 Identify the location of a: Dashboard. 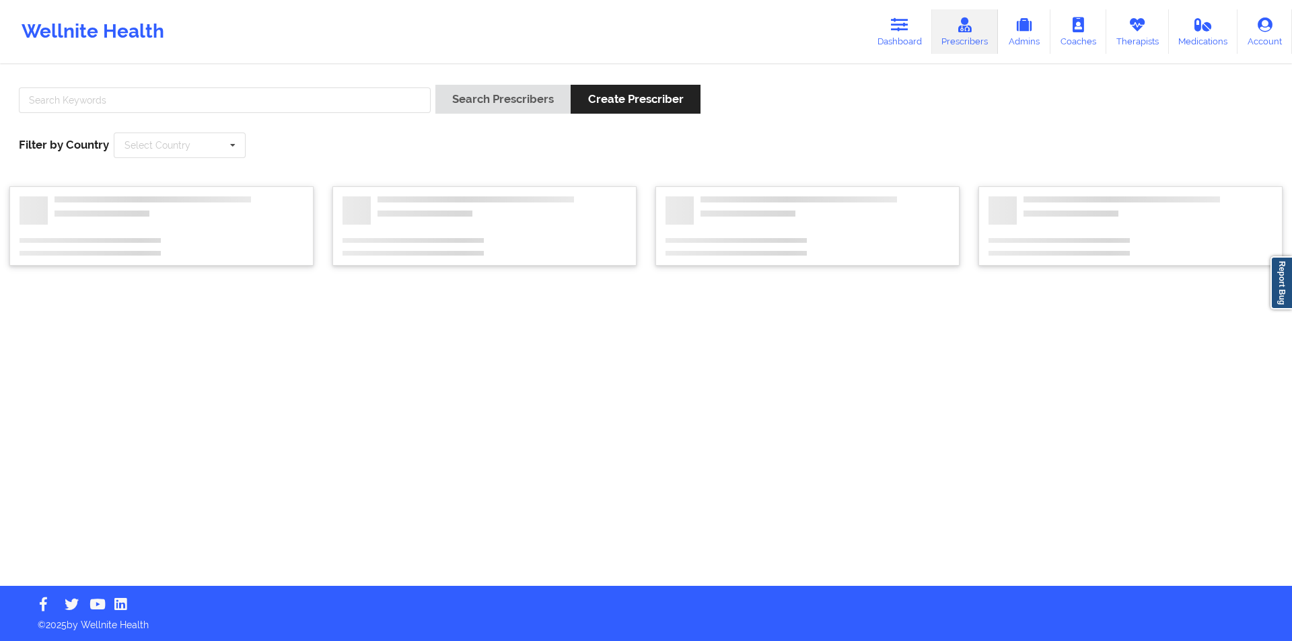
(900, 32).